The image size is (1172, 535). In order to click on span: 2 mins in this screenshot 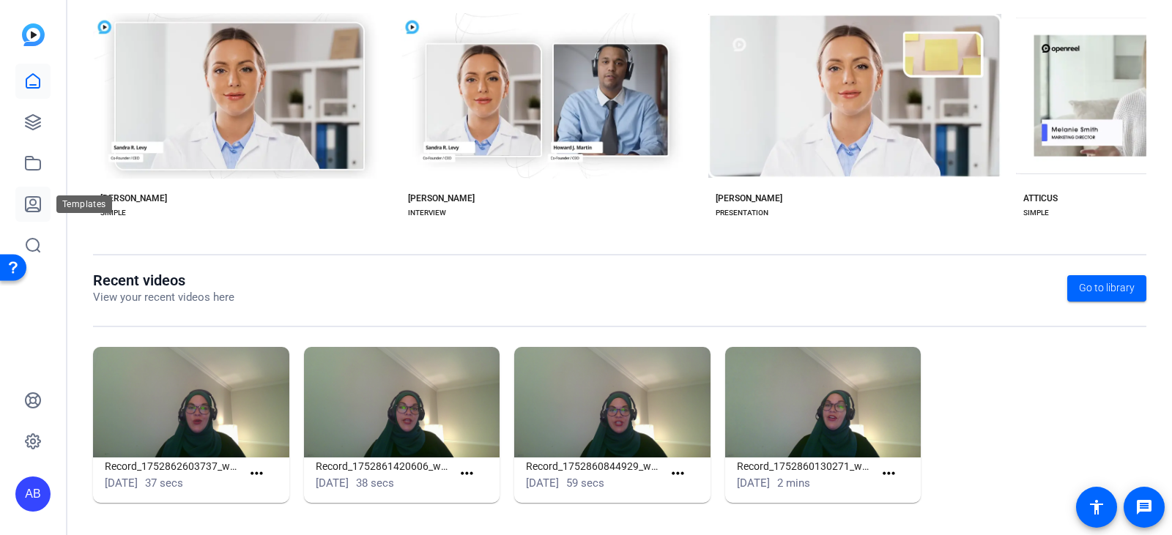, I will do `click(793, 483)`.